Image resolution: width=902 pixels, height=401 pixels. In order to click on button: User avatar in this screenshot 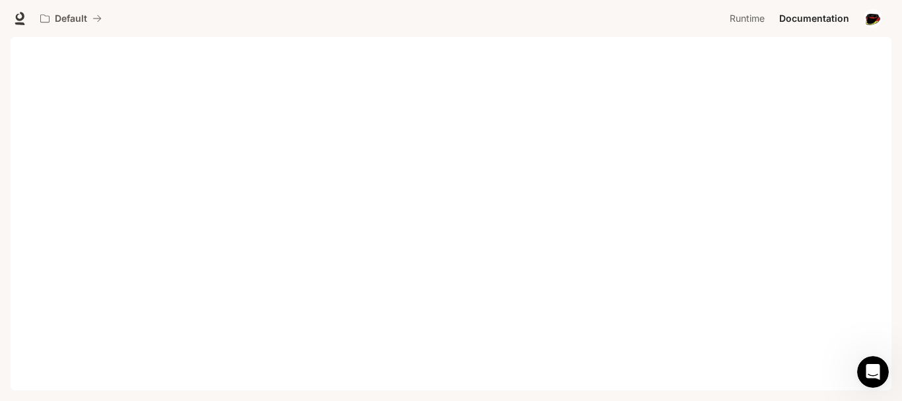, I will do `click(873, 18)`.